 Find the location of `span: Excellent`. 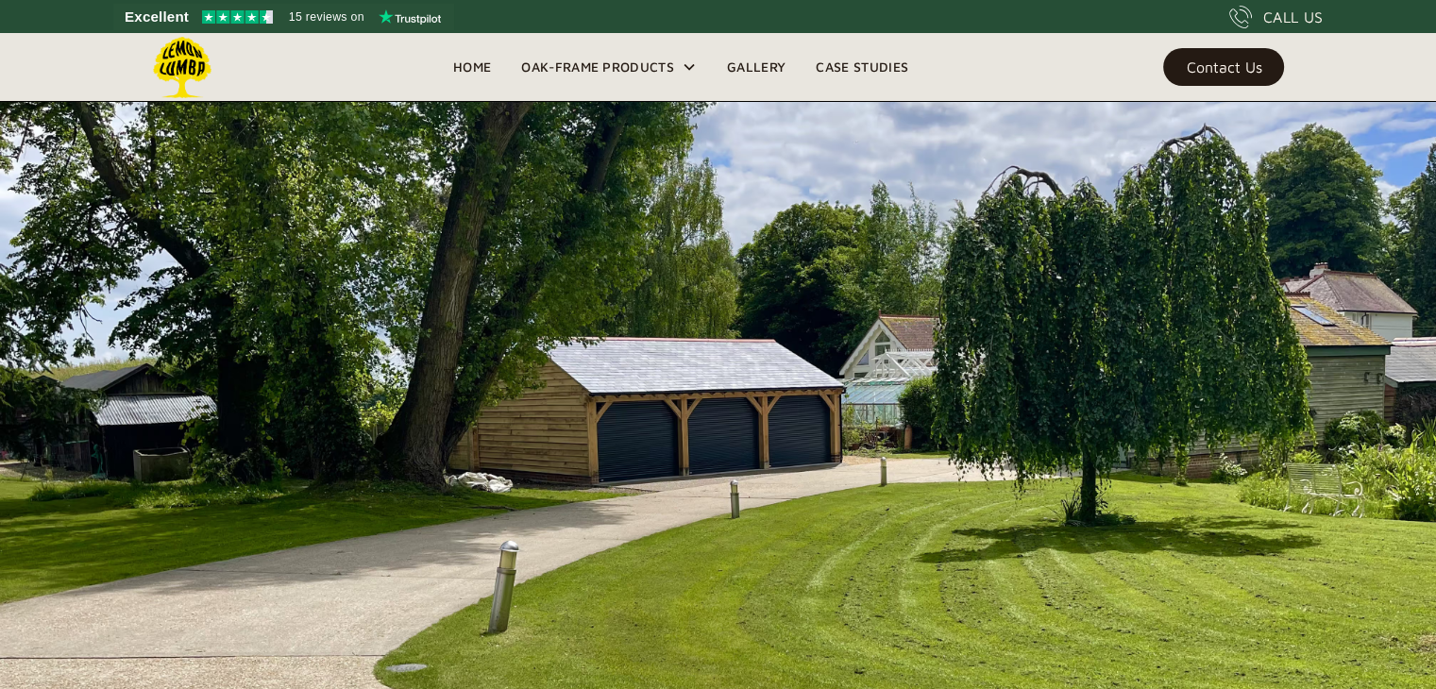

span: Excellent is located at coordinates (157, 17).